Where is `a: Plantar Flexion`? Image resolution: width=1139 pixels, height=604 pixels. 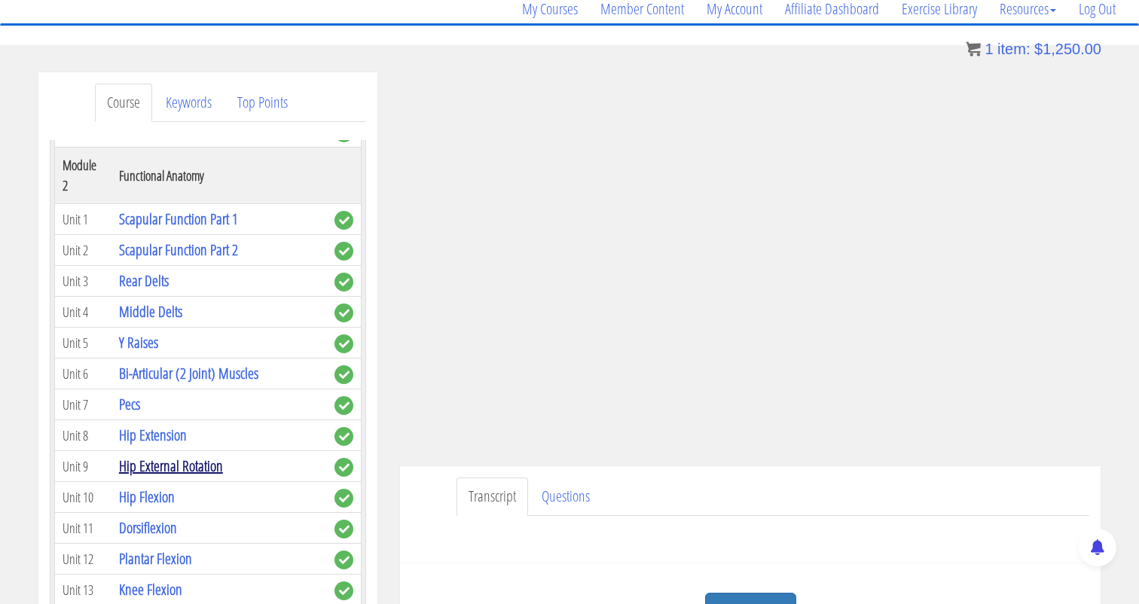 a: Plantar Flexion is located at coordinates (155, 558).